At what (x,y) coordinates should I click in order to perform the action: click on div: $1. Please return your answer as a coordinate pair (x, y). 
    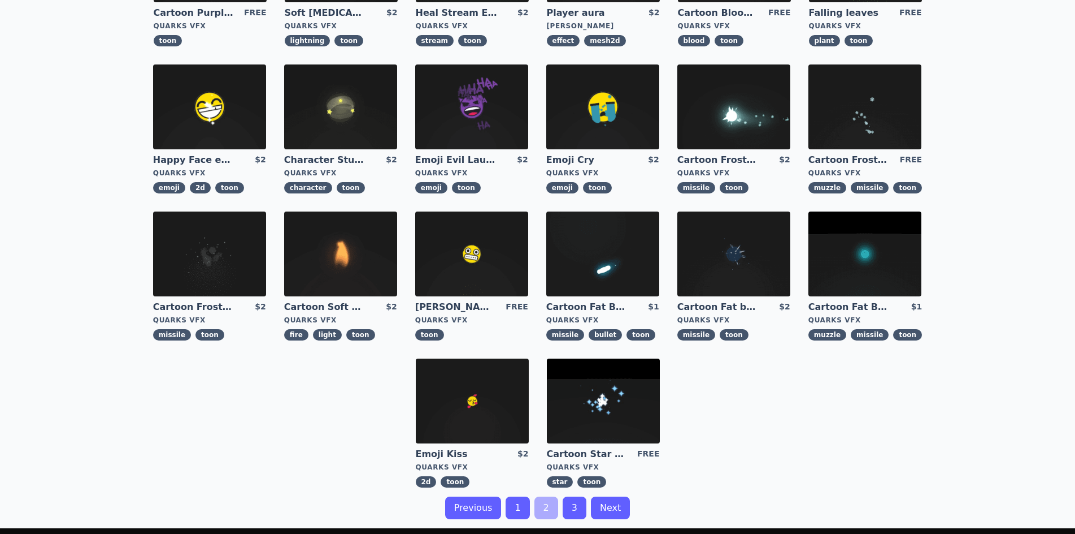
    Looking at the image, I should click on (653, 307).